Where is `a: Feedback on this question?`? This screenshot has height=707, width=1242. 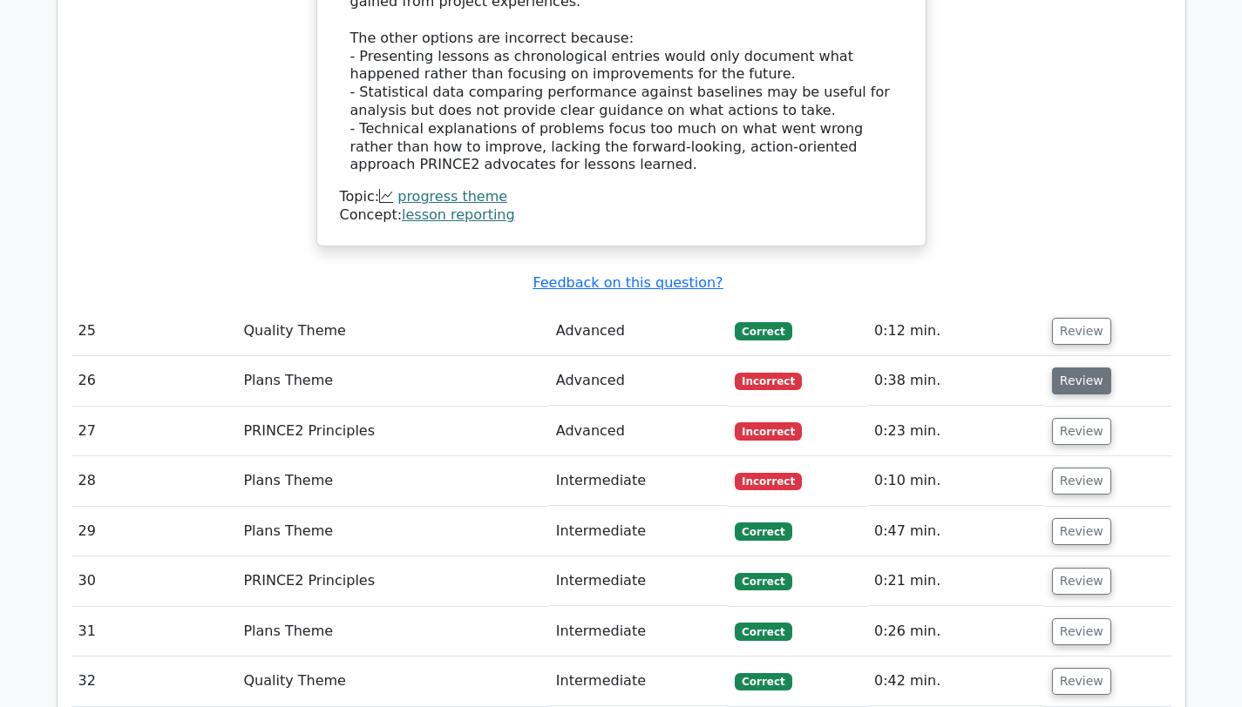 a: Feedback on this question? is located at coordinates (627, 282).